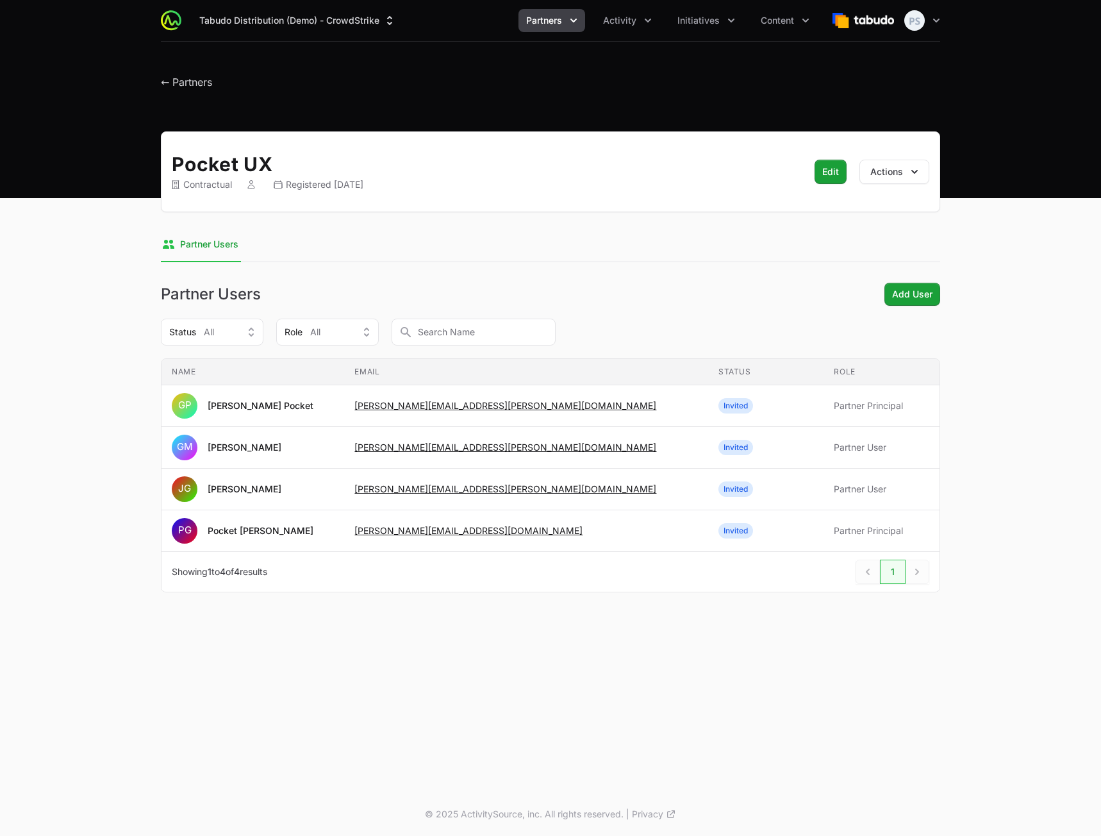  I want to click on input: Search Name, so click(474, 332).